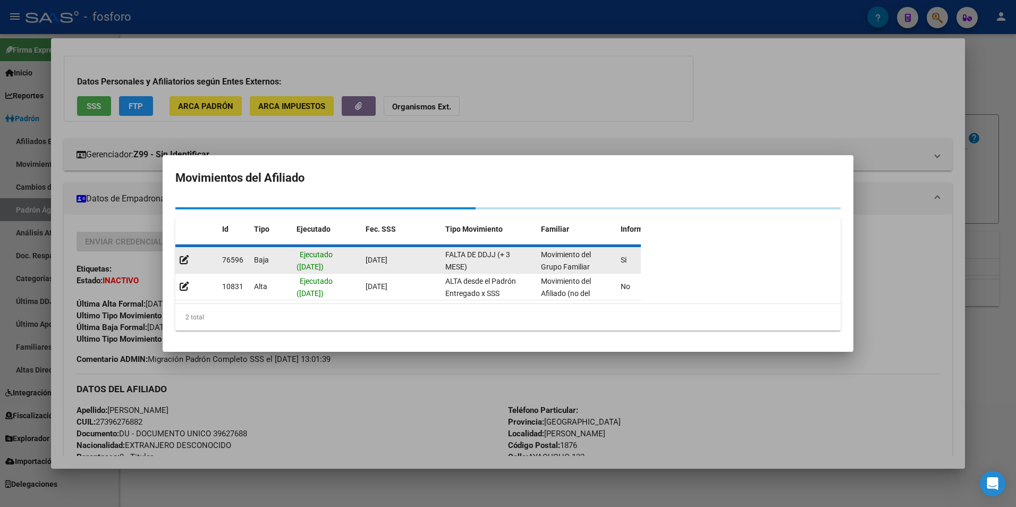  Describe the element at coordinates (233, 286) in the screenshot. I see `span: 10831` at that location.